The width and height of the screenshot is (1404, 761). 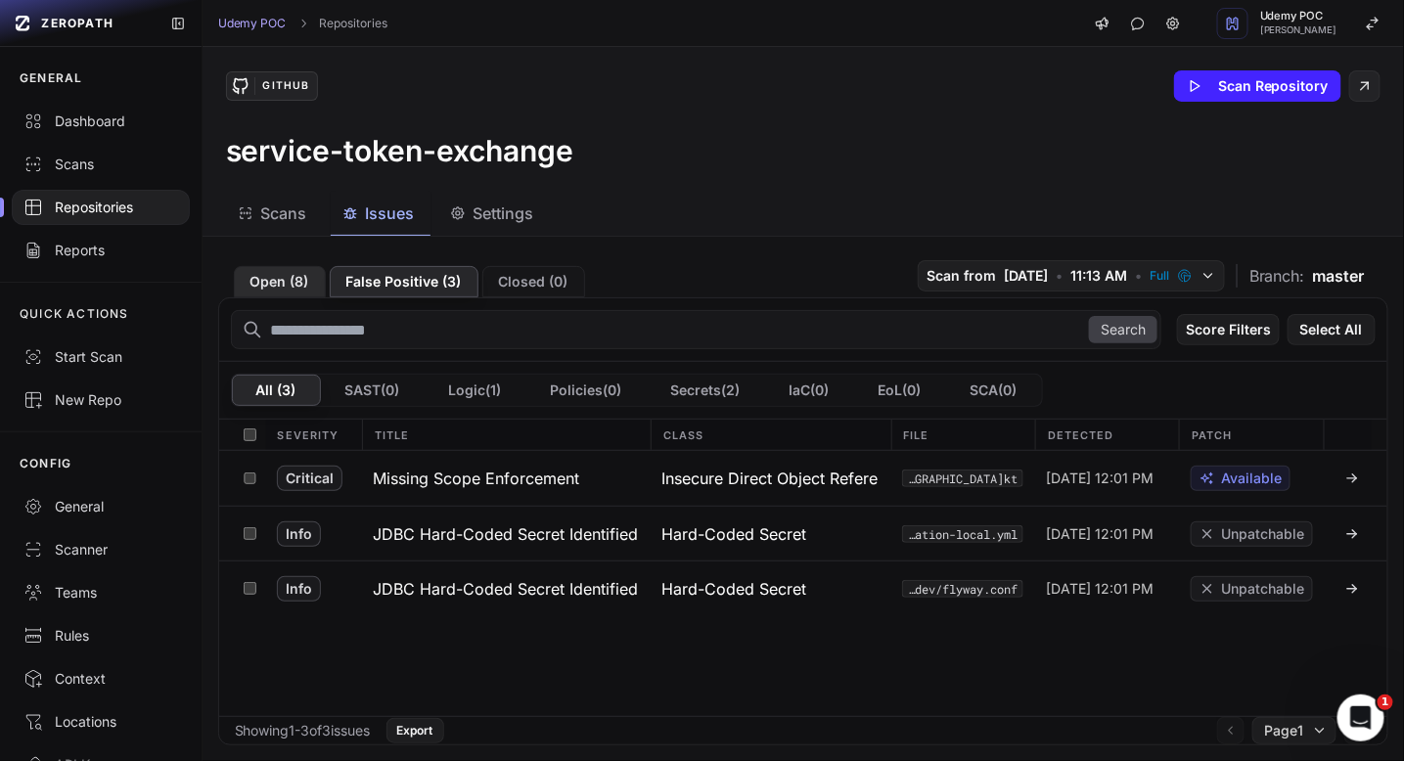 I want to click on div: GitHub, so click(x=286, y=86).